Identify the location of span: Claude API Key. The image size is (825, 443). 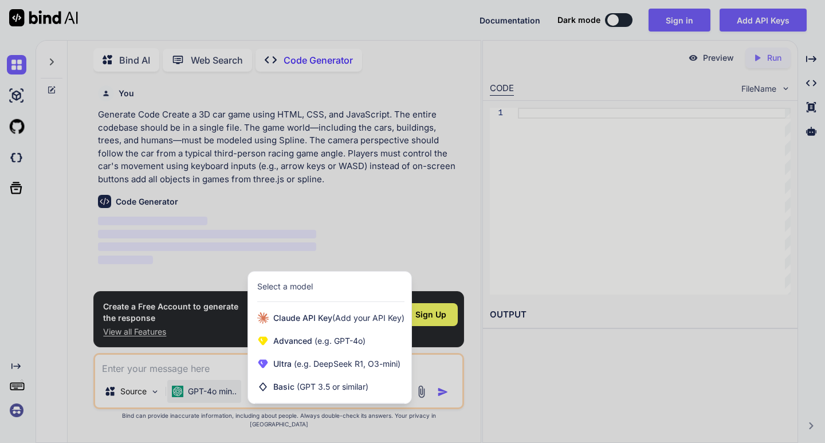
(338, 318).